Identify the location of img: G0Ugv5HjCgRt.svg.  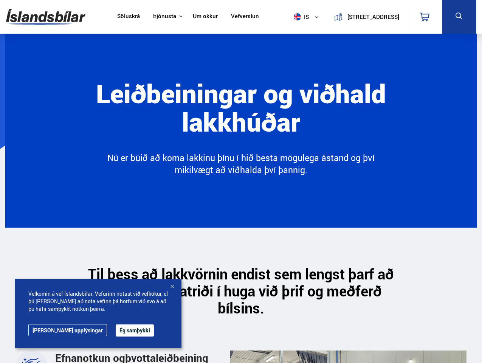
(46, 17).